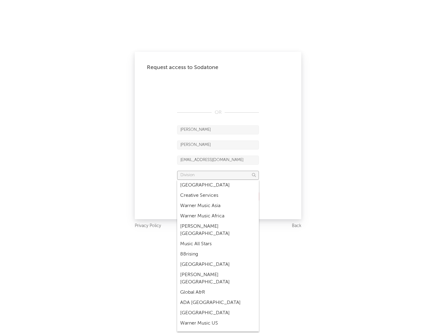 Image resolution: width=436 pixels, height=333 pixels. I want to click on div: Request access to Sodatone, so click(218, 68).